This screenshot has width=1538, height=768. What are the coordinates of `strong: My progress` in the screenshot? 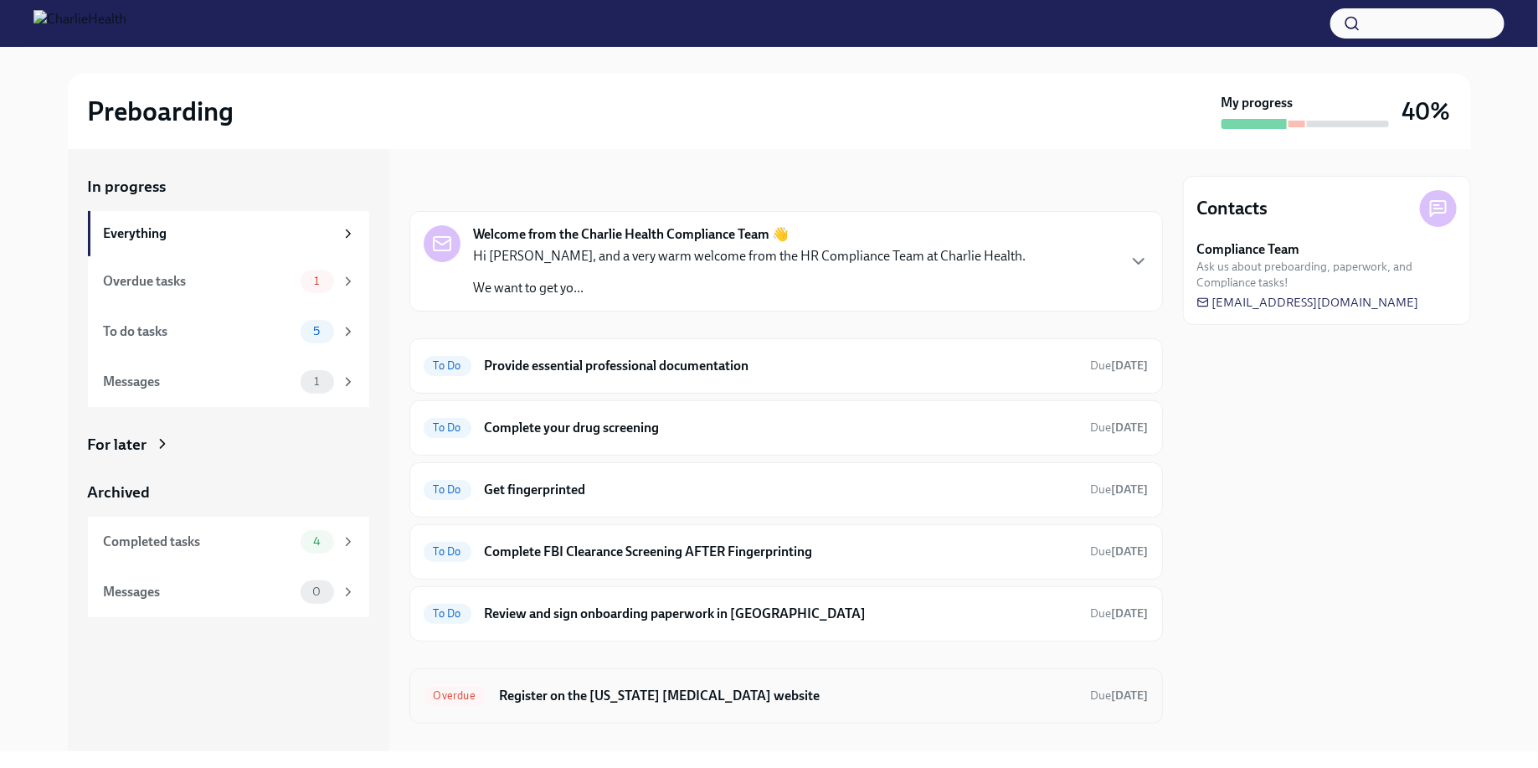 It's located at (1257, 103).